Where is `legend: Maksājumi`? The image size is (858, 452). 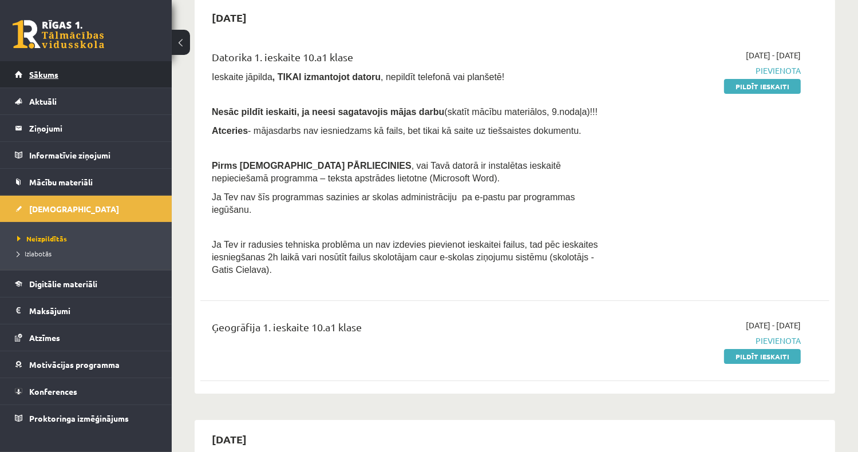 legend: Maksājumi is located at coordinates (93, 311).